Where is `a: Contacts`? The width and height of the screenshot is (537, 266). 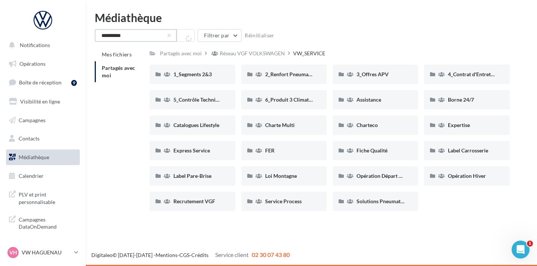
a: Contacts is located at coordinates (43, 138).